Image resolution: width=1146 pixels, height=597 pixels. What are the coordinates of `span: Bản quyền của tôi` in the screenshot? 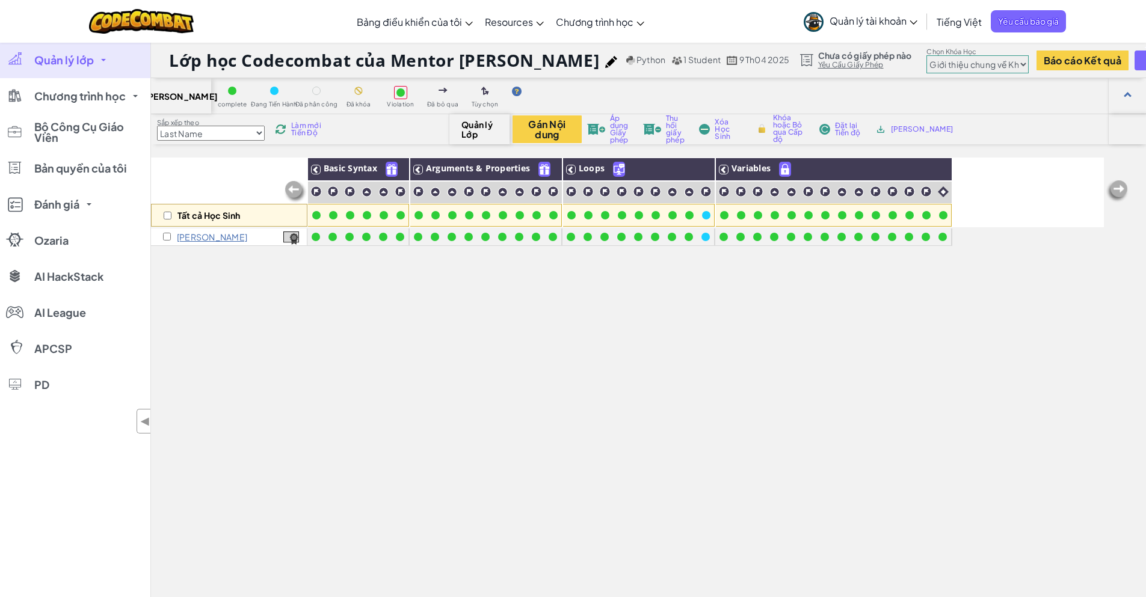 It's located at (81, 168).